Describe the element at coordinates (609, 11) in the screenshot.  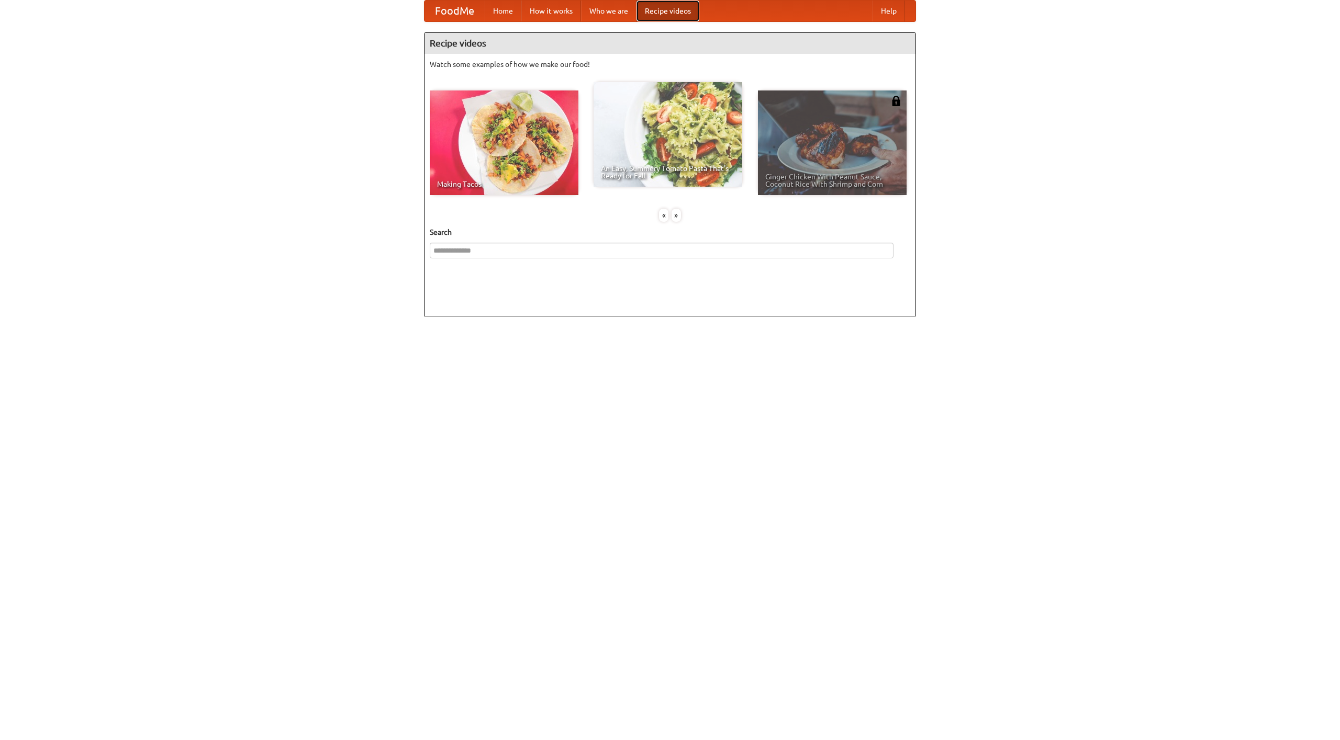
I see `a: Who we are` at that location.